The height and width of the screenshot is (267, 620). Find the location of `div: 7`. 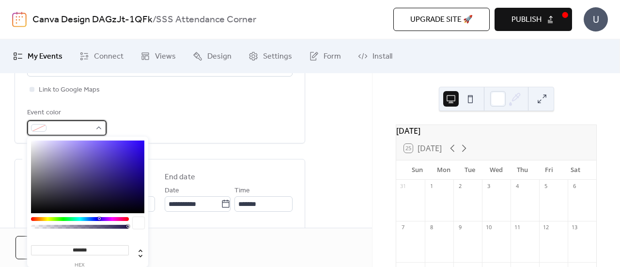

div: 7 is located at coordinates (403, 227).